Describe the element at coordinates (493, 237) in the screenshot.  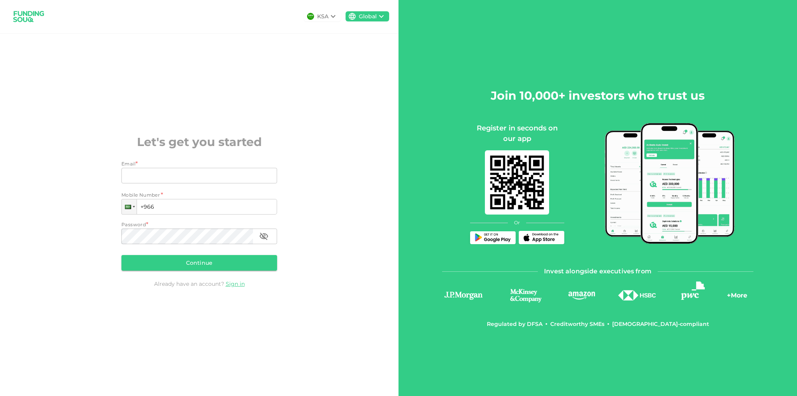
I see `img: Play Store` at that location.